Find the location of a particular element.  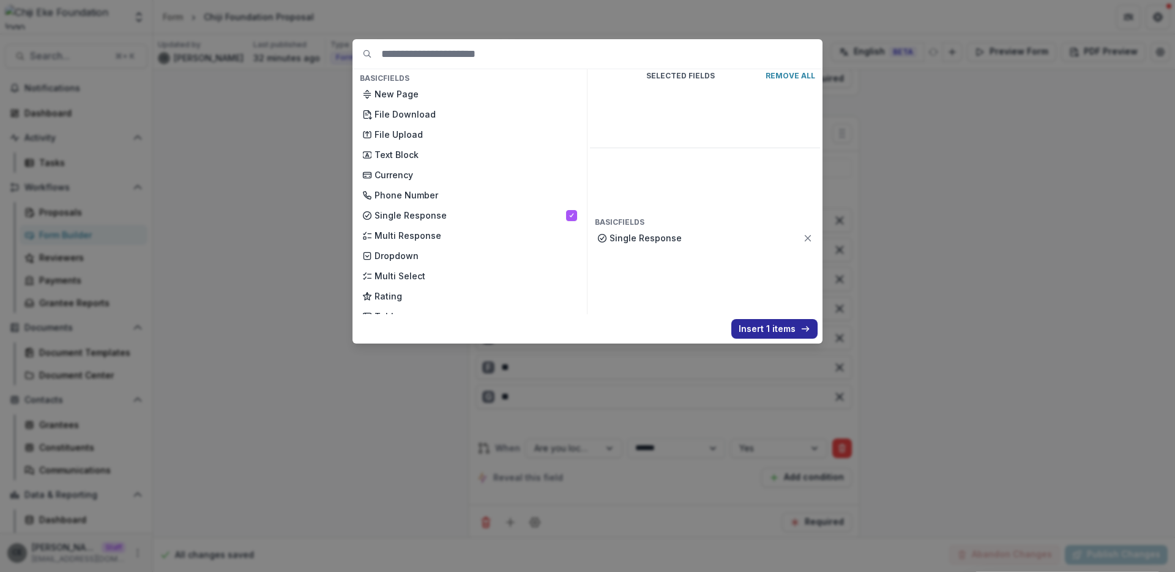

p: Remove All is located at coordinates (790, 76).